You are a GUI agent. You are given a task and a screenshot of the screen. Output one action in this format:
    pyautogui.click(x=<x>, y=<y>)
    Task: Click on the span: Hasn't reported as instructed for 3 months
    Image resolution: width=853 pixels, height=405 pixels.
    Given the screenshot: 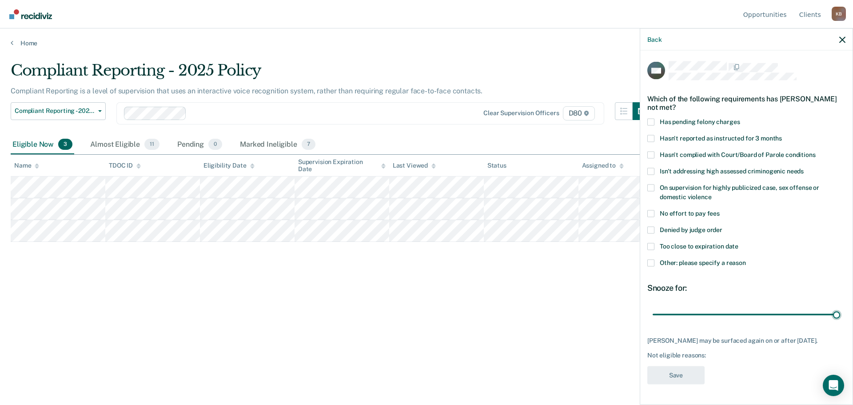 What is the action you would take?
    pyautogui.click(x=721, y=138)
    